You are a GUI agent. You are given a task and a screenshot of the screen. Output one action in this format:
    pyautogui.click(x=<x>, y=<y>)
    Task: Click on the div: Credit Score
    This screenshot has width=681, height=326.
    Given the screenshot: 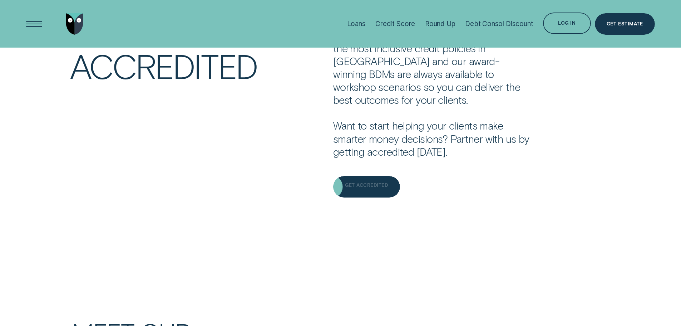 What is the action you would take?
    pyautogui.click(x=395, y=24)
    